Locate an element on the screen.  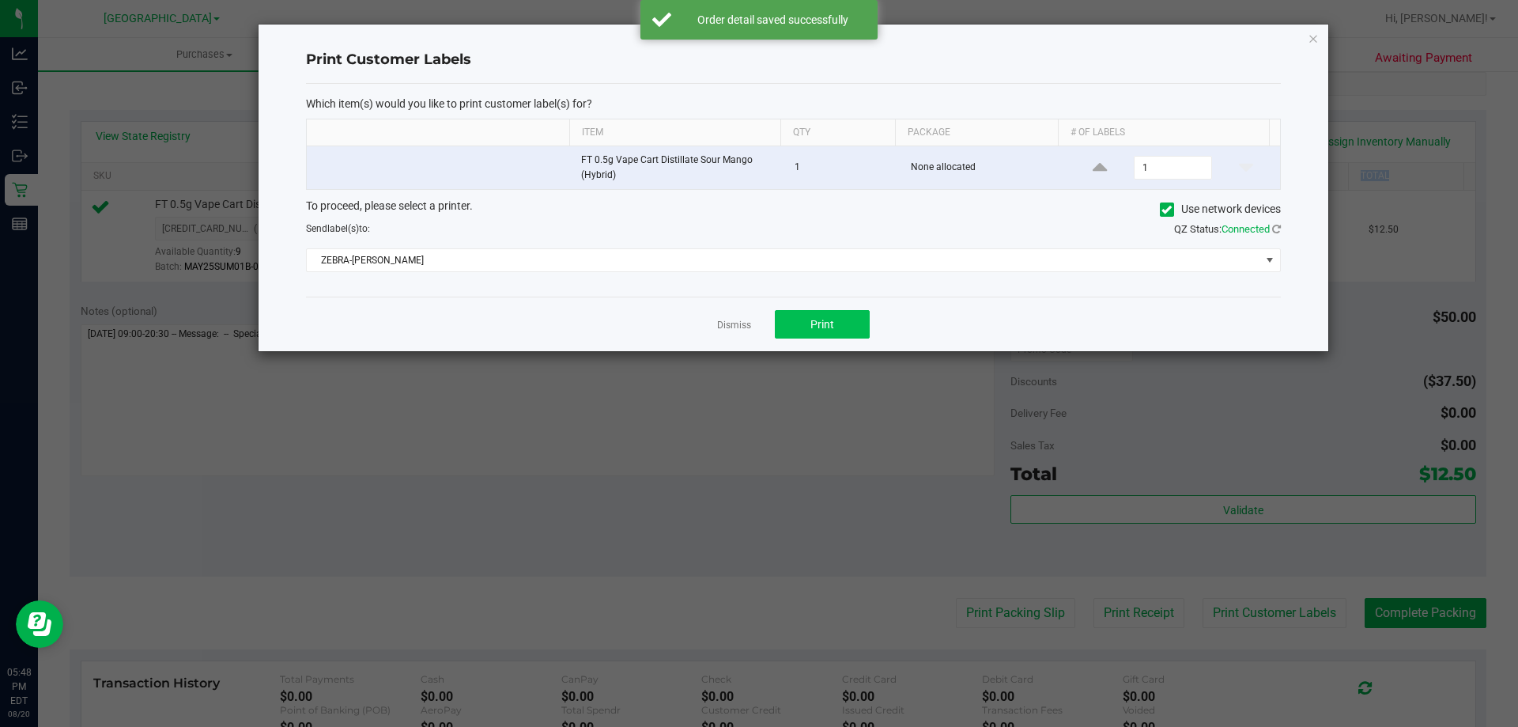
div: Order detail saved successfully is located at coordinates (773, 20).